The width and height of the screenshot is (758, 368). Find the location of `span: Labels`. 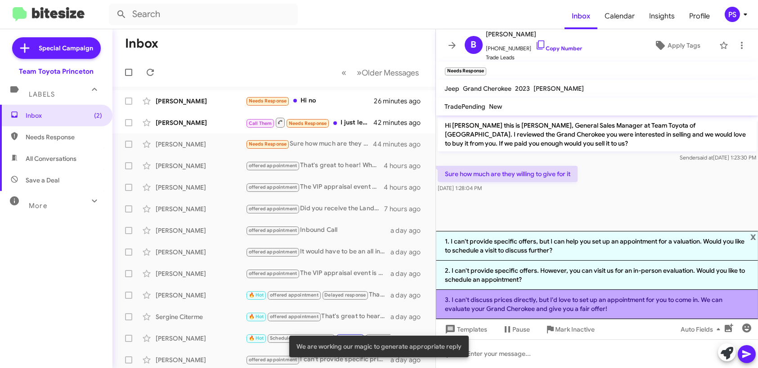

span: Labels is located at coordinates (42, 94).